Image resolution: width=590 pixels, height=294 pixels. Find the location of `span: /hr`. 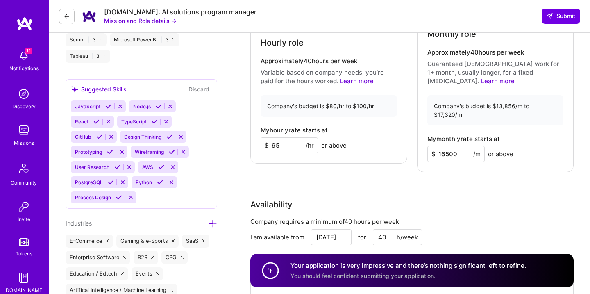

span: /hr is located at coordinates (310, 145).